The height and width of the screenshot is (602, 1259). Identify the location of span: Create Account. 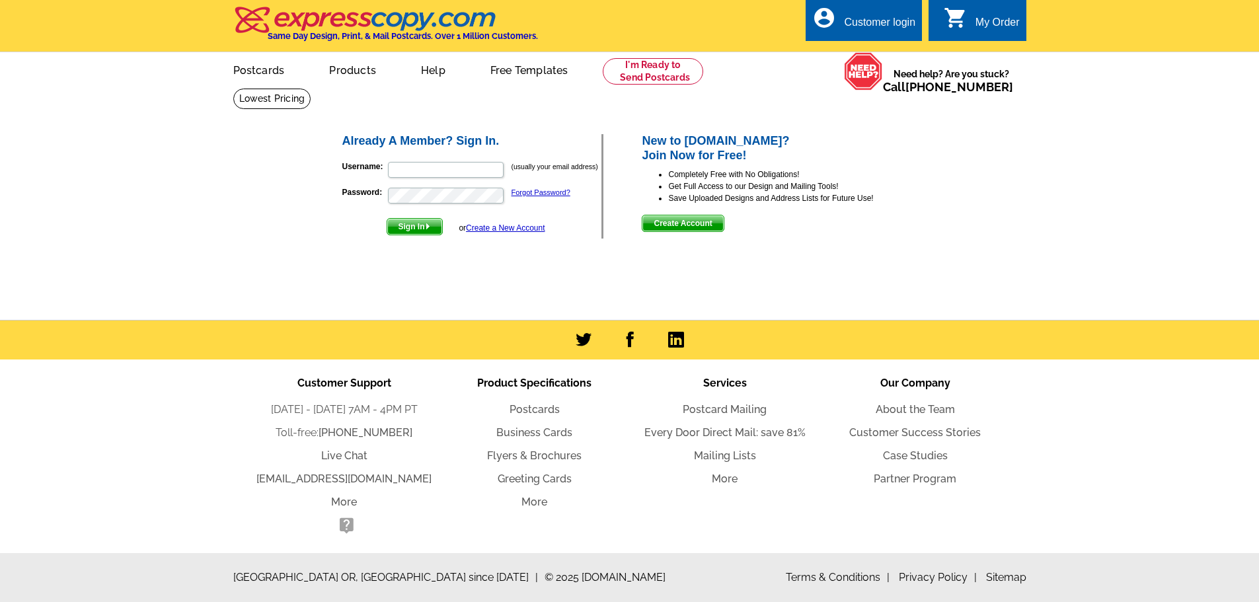
(683, 223).